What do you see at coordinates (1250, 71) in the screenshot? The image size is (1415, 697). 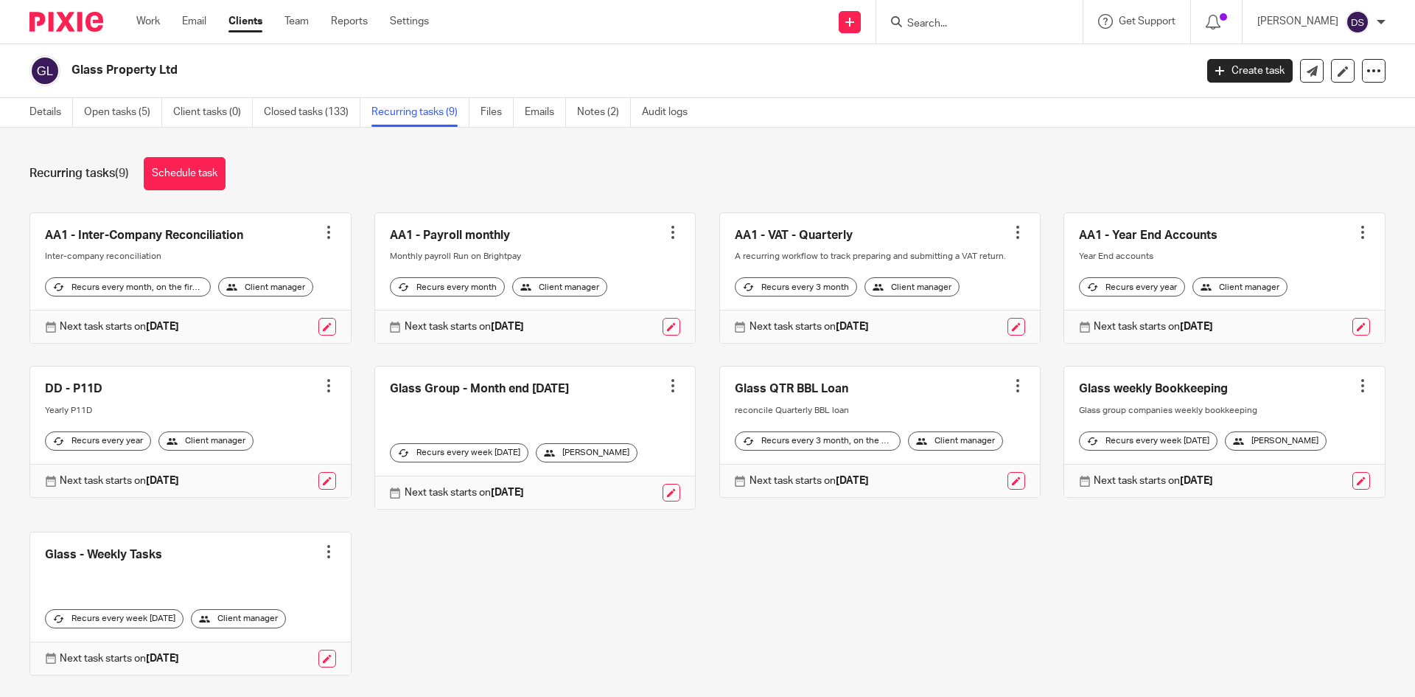 I see `a: Create task` at bounding box center [1250, 71].